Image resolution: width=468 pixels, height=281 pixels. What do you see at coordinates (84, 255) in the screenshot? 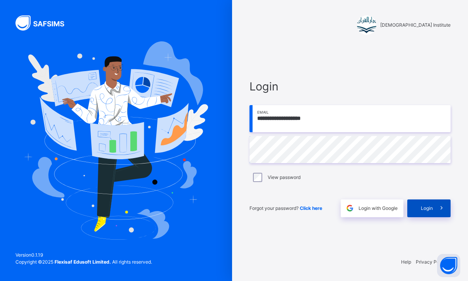
I see `span: Version 0.1.19` at bounding box center [84, 255].